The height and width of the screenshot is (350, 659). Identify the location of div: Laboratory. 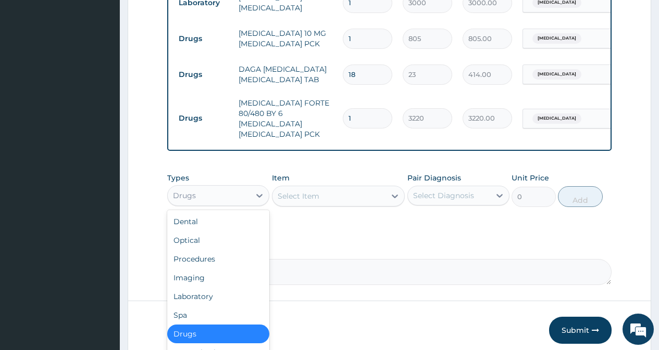
(218, 297).